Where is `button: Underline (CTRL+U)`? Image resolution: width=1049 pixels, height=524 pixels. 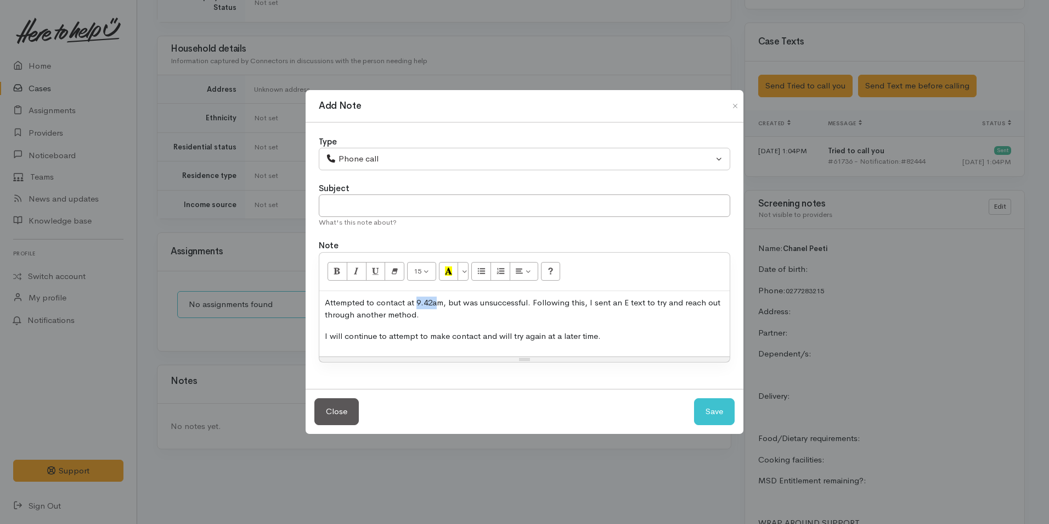 button: Underline (CTRL+U) is located at coordinates (376, 271).